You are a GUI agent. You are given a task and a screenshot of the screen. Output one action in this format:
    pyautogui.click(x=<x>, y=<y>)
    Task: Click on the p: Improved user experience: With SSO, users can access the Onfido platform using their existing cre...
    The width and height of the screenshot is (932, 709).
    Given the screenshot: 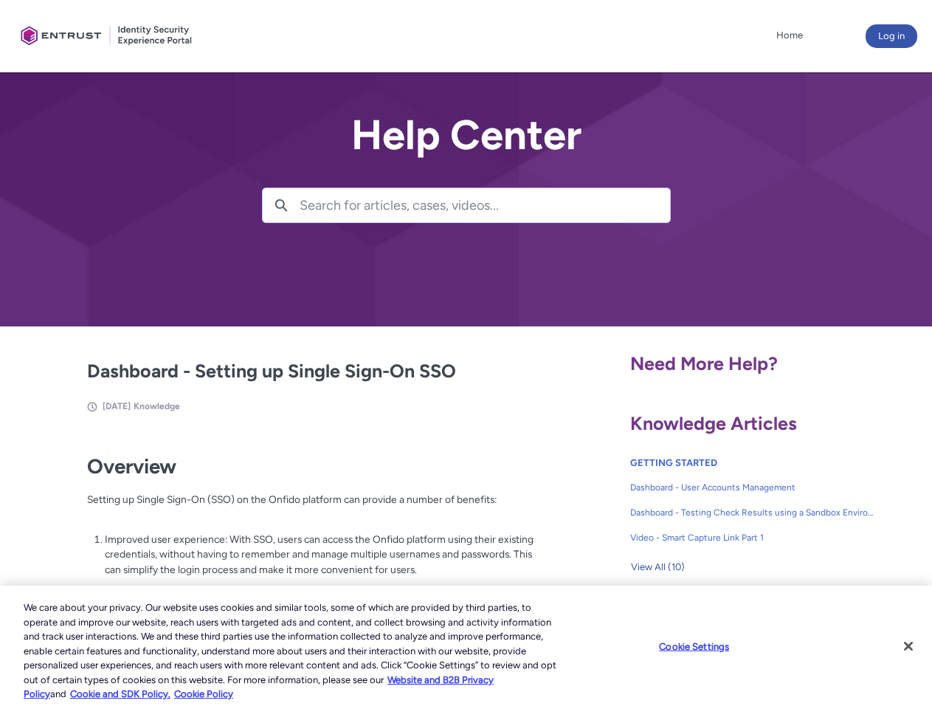 What is the action you would take?
    pyautogui.click(x=320, y=554)
    